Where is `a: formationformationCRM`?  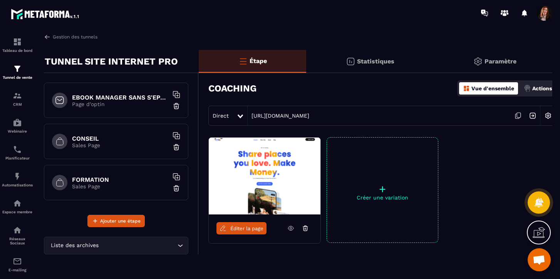
a: formationformationCRM is located at coordinates (17, 99).